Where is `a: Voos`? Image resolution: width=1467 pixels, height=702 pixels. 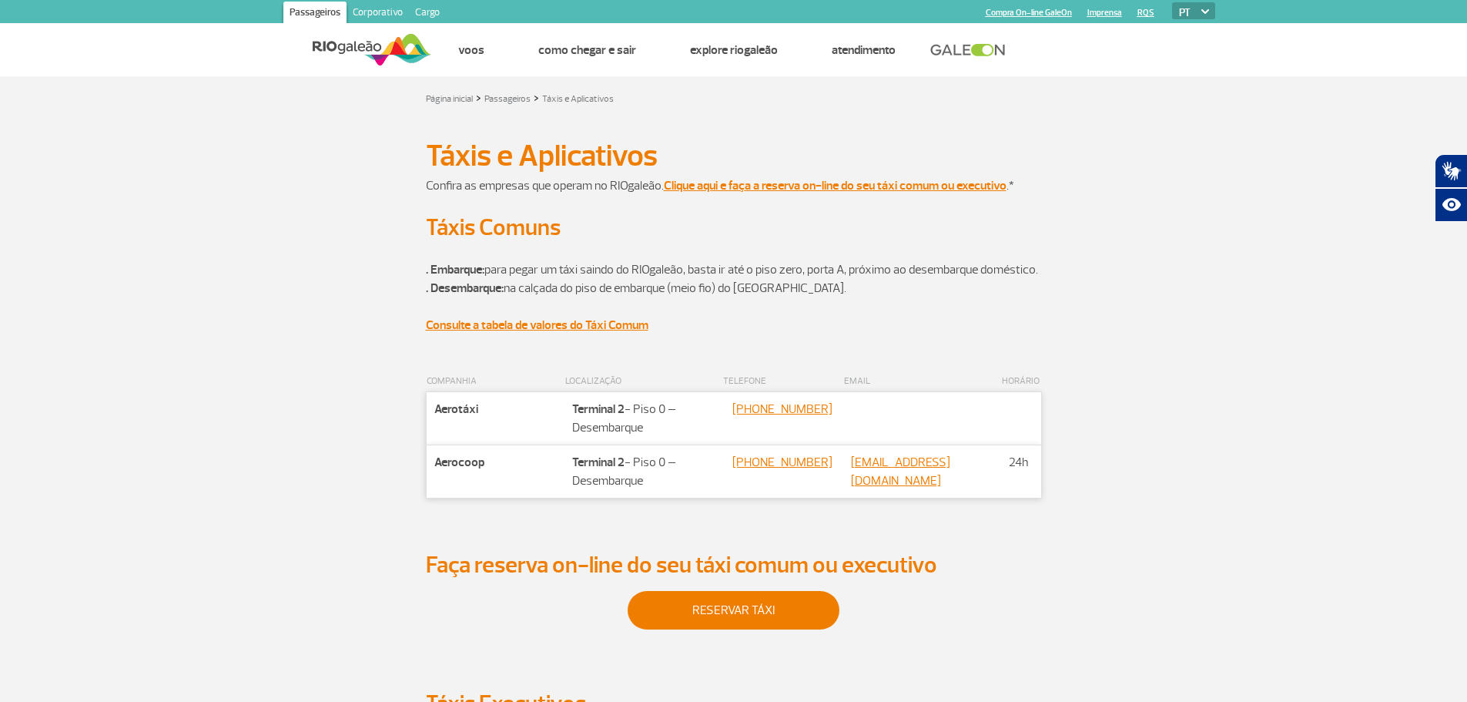
a: Voos is located at coordinates (471, 50).